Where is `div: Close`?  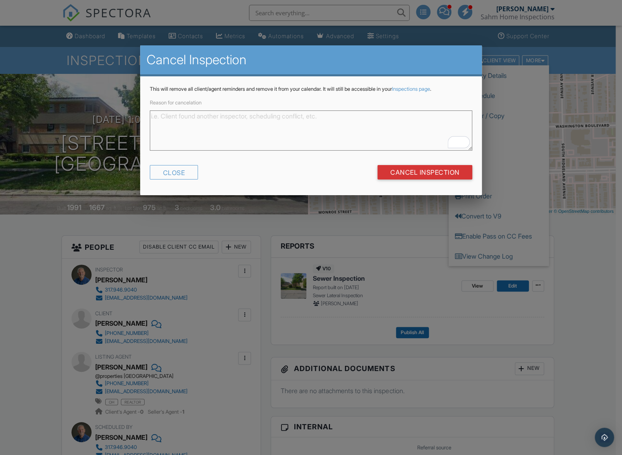 div: Close is located at coordinates (174, 172).